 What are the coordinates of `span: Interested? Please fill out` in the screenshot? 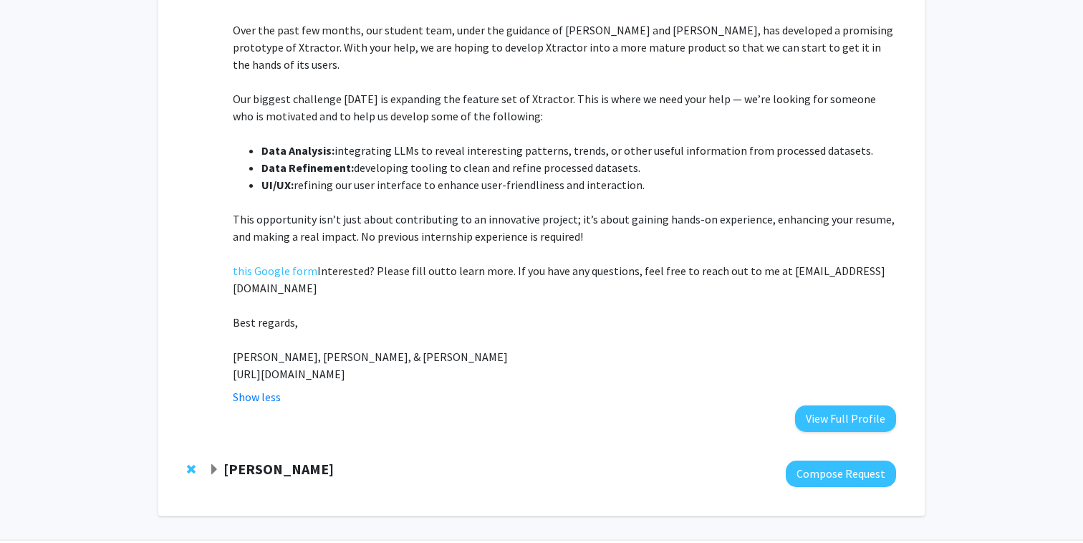 It's located at (381, 271).